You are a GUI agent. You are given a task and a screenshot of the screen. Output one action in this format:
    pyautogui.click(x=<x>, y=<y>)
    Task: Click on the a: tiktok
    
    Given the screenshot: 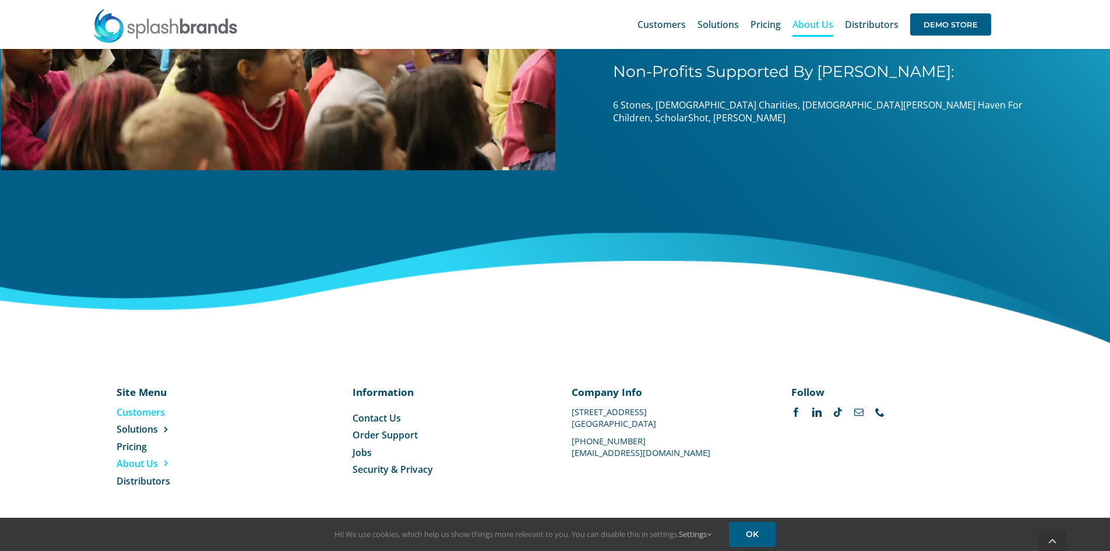 What is the action you would take?
    pyautogui.click(x=838, y=412)
    